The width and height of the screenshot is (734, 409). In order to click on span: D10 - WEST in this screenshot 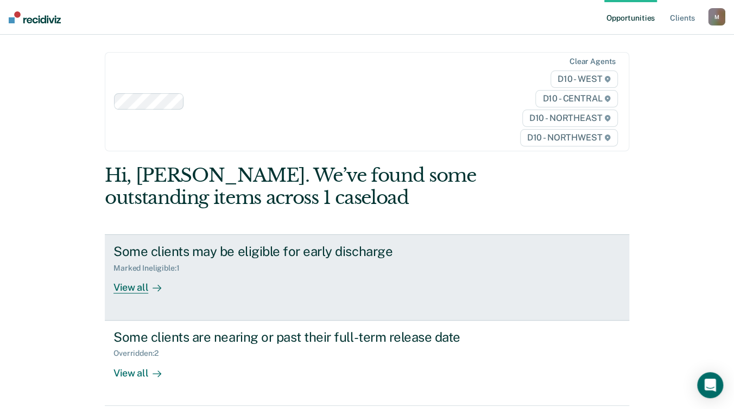, I will do `click(584, 79)`.